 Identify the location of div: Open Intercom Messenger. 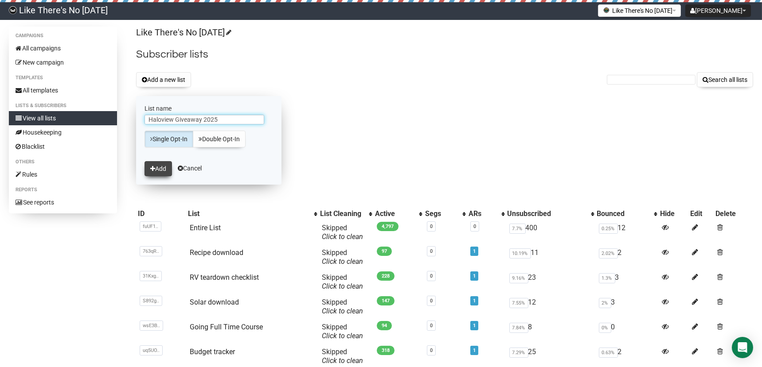
(742, 348).